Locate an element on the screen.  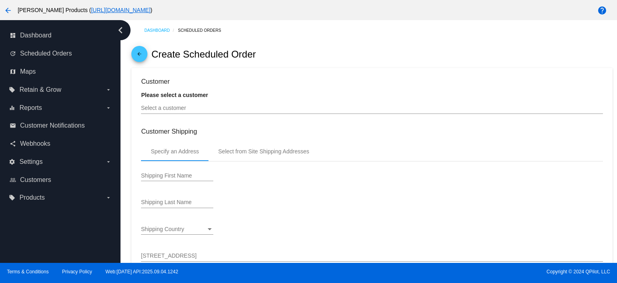
i: people_outline is located at coordinates (13, 180).